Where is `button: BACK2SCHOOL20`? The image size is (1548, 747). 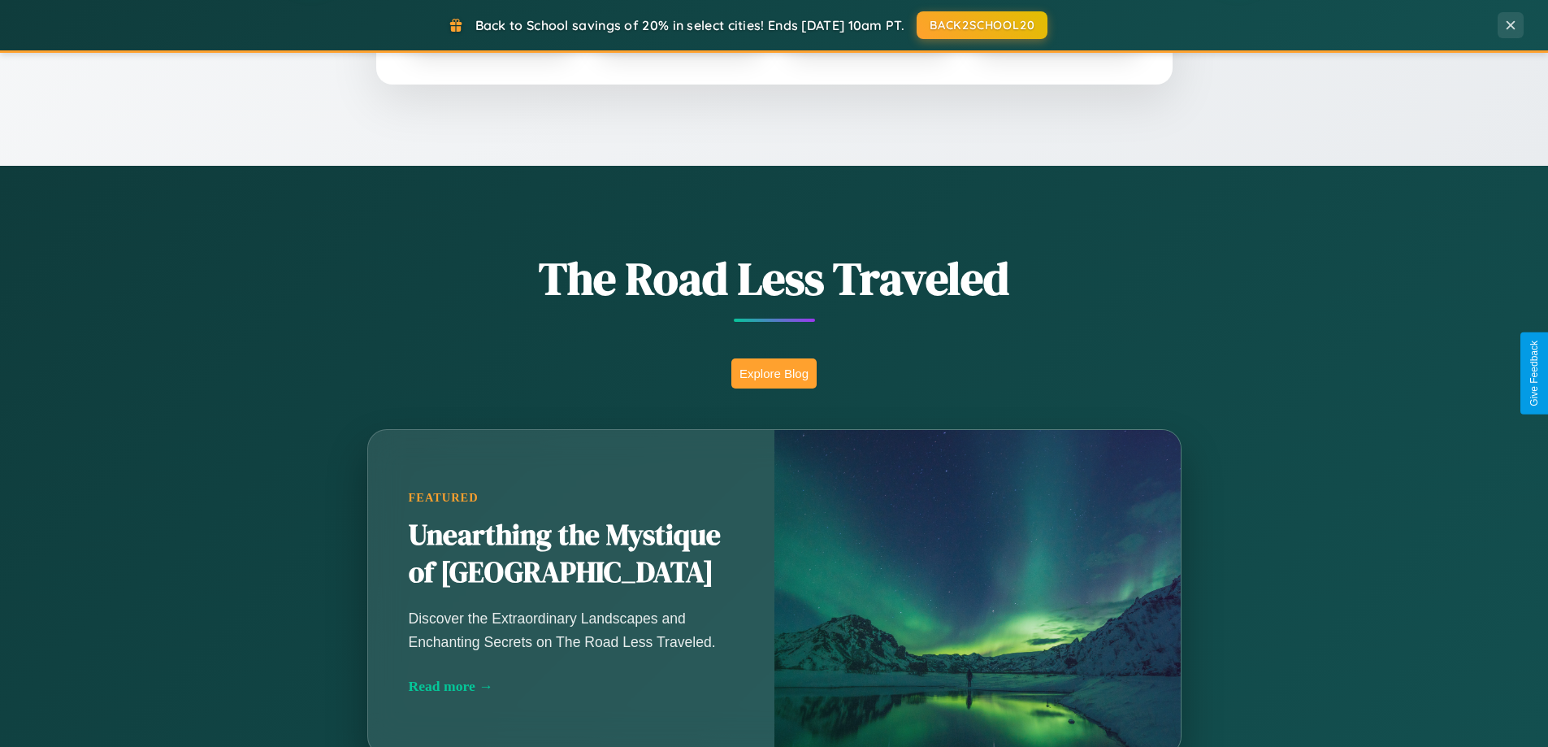 button: BACK2SCHOOL20 is located at coordinates (982, 25).